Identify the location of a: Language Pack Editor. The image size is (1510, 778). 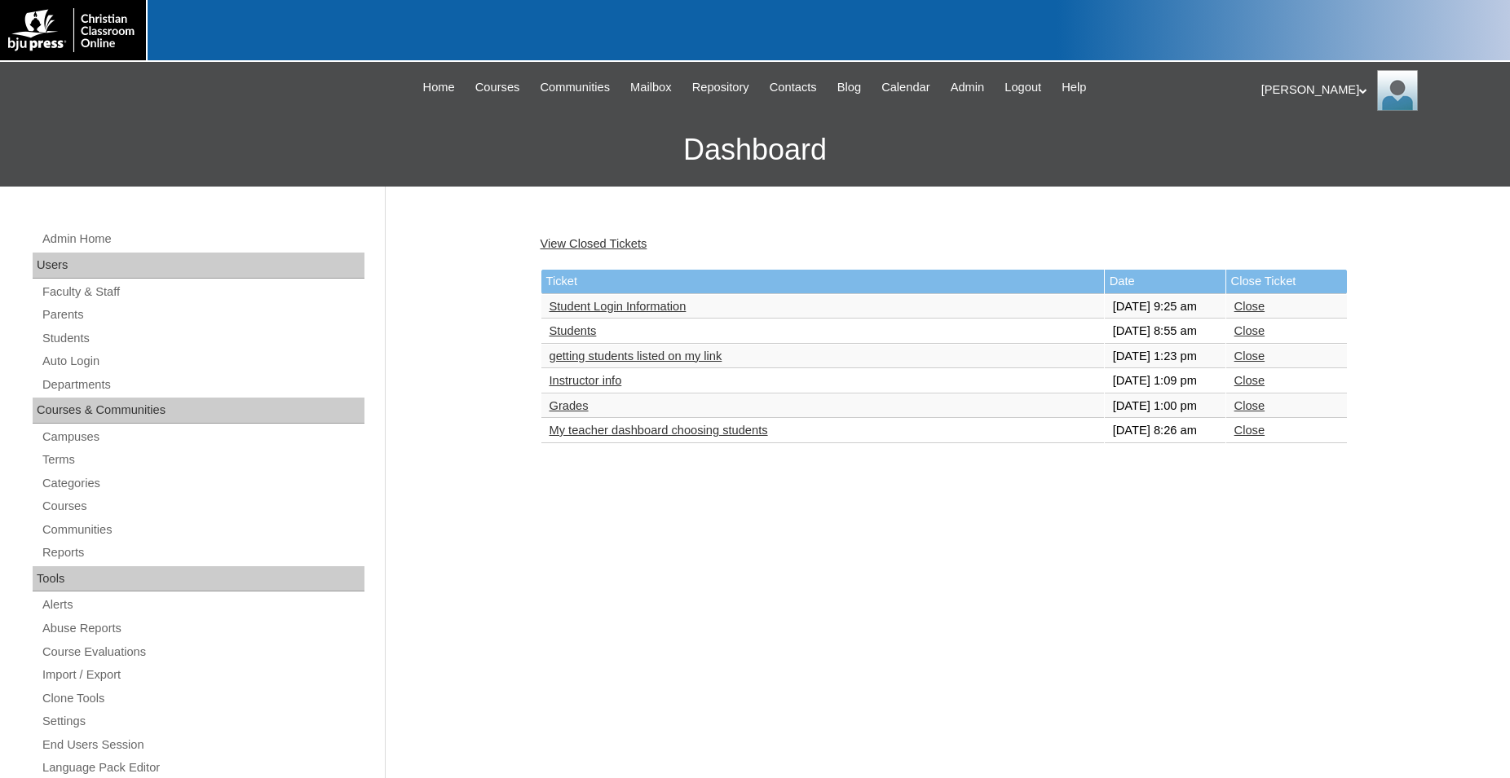
(202, 768).